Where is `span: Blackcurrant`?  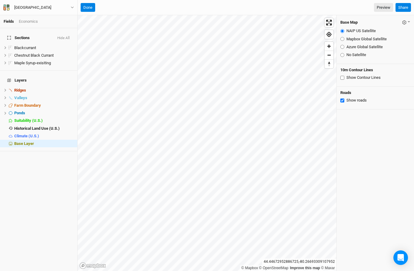
span: Blackcurrant is located at coordinates (25, 48).